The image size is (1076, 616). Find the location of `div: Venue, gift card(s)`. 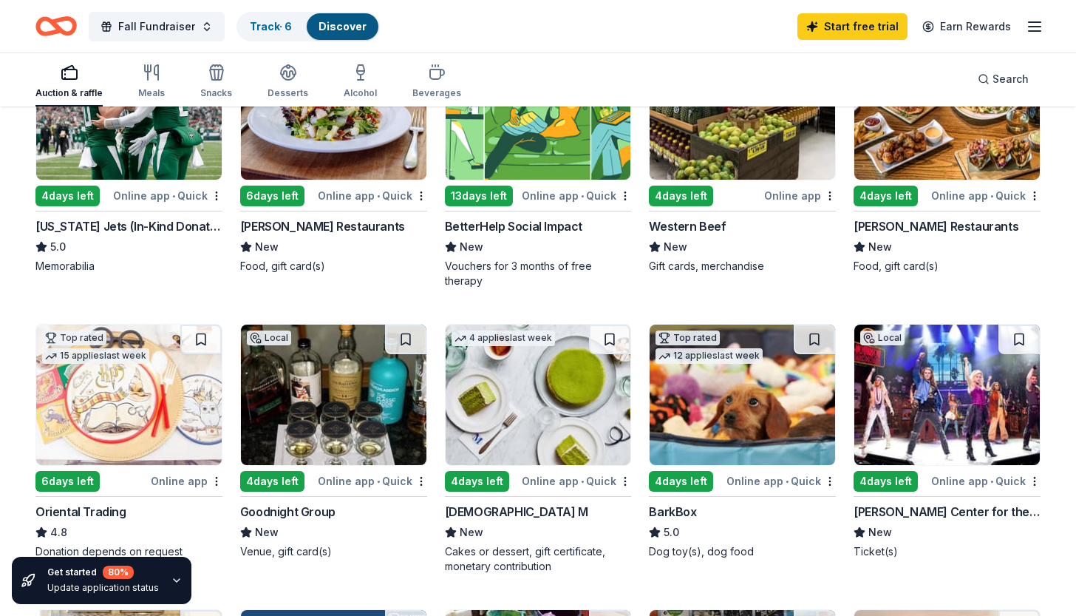

div: Venue, gift card(s) is located at coordinates (333, 552).